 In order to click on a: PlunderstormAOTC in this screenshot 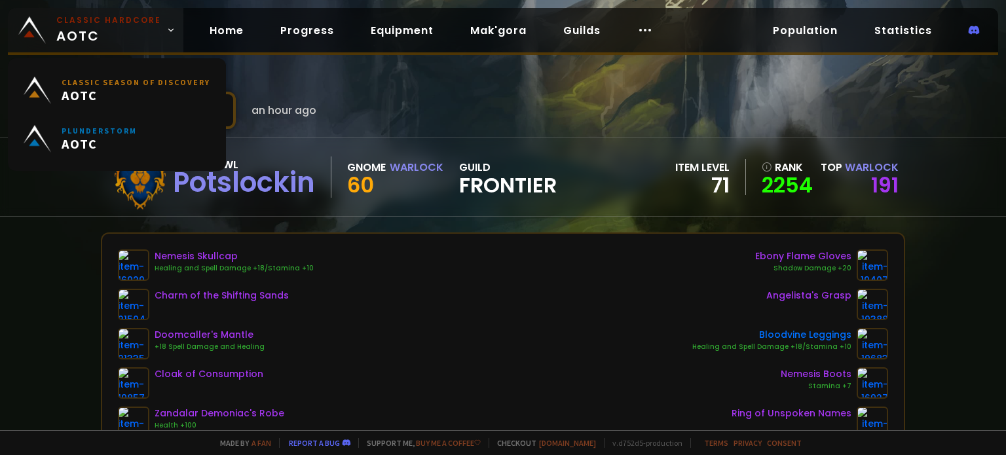, I will do `click(117, 139)`.